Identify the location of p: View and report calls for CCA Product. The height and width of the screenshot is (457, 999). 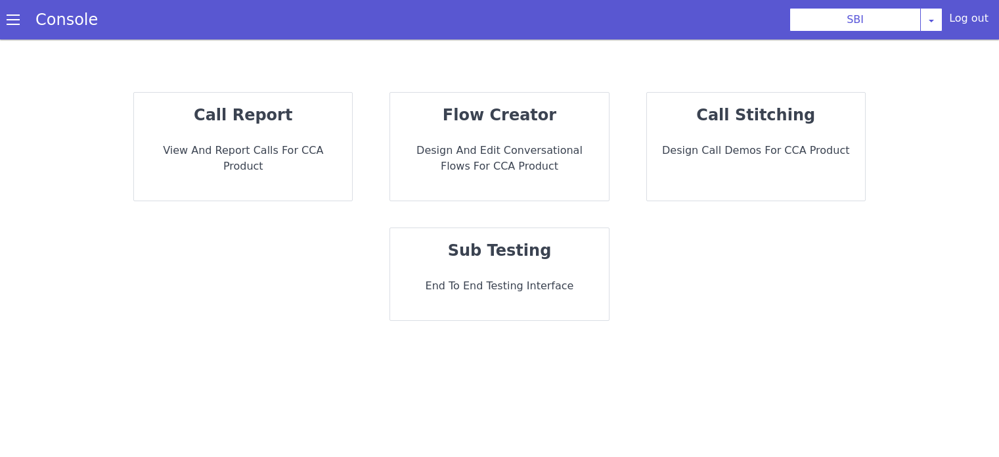
(243, 158).